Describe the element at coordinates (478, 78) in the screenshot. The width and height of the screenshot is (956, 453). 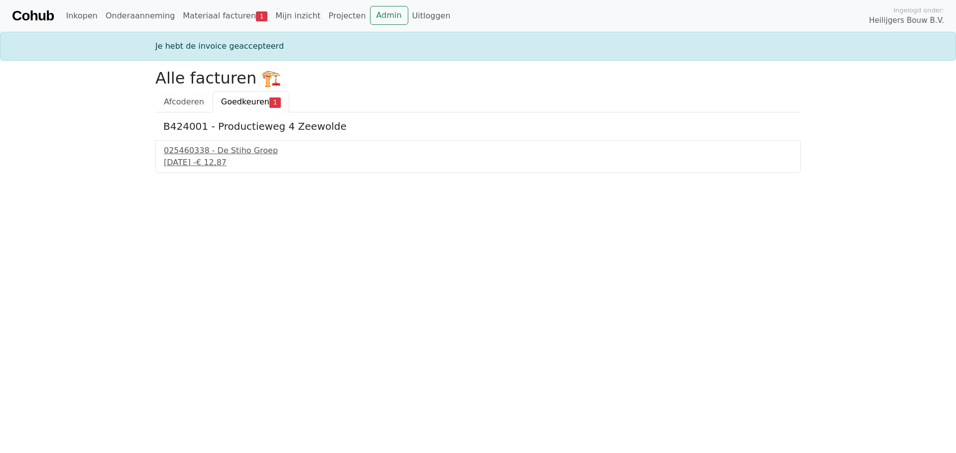
I see `h2: Alle facturen 🏗️` at that location.